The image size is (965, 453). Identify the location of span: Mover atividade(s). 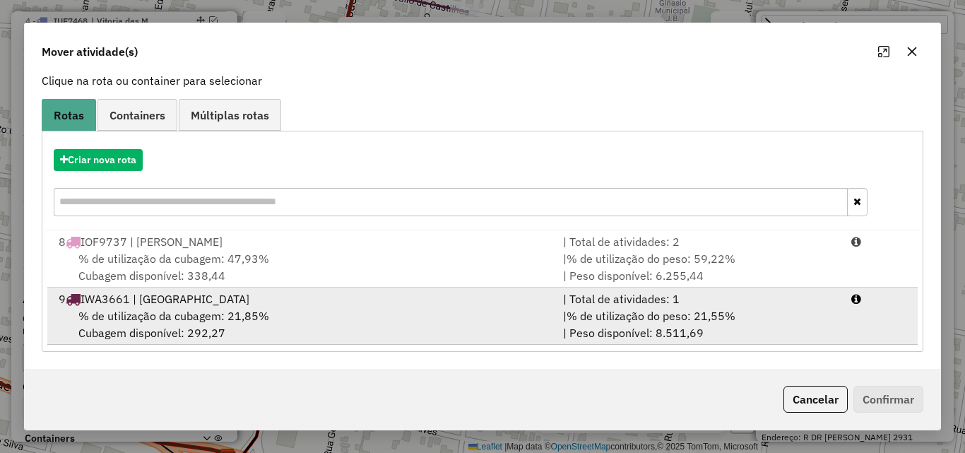
(90, 52).